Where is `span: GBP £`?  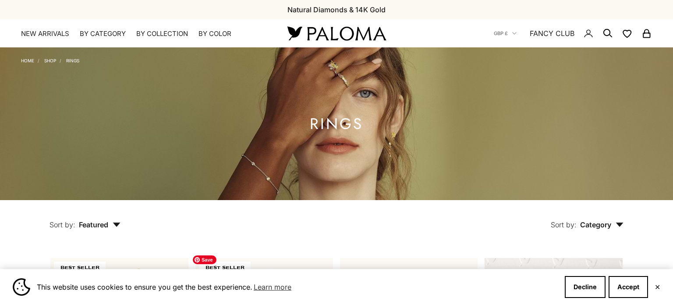
span: GBP £ is located at coordinates (501, 33).